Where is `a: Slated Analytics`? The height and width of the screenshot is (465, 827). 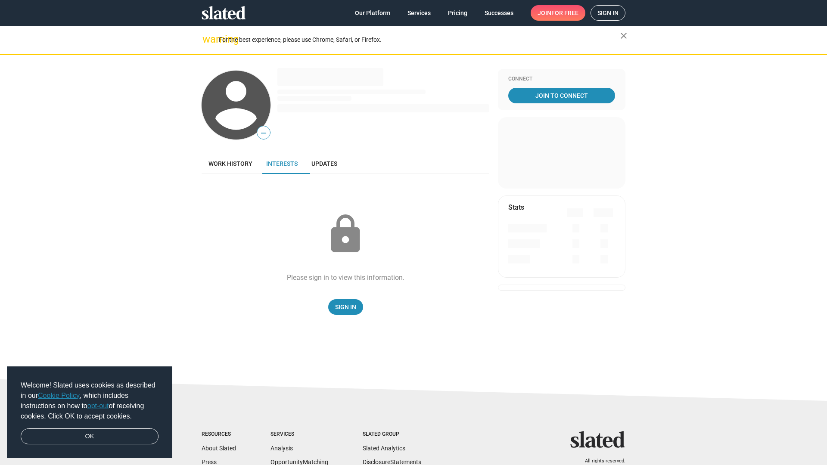 a: Slated Analytics is located at coordinates (384, 449).